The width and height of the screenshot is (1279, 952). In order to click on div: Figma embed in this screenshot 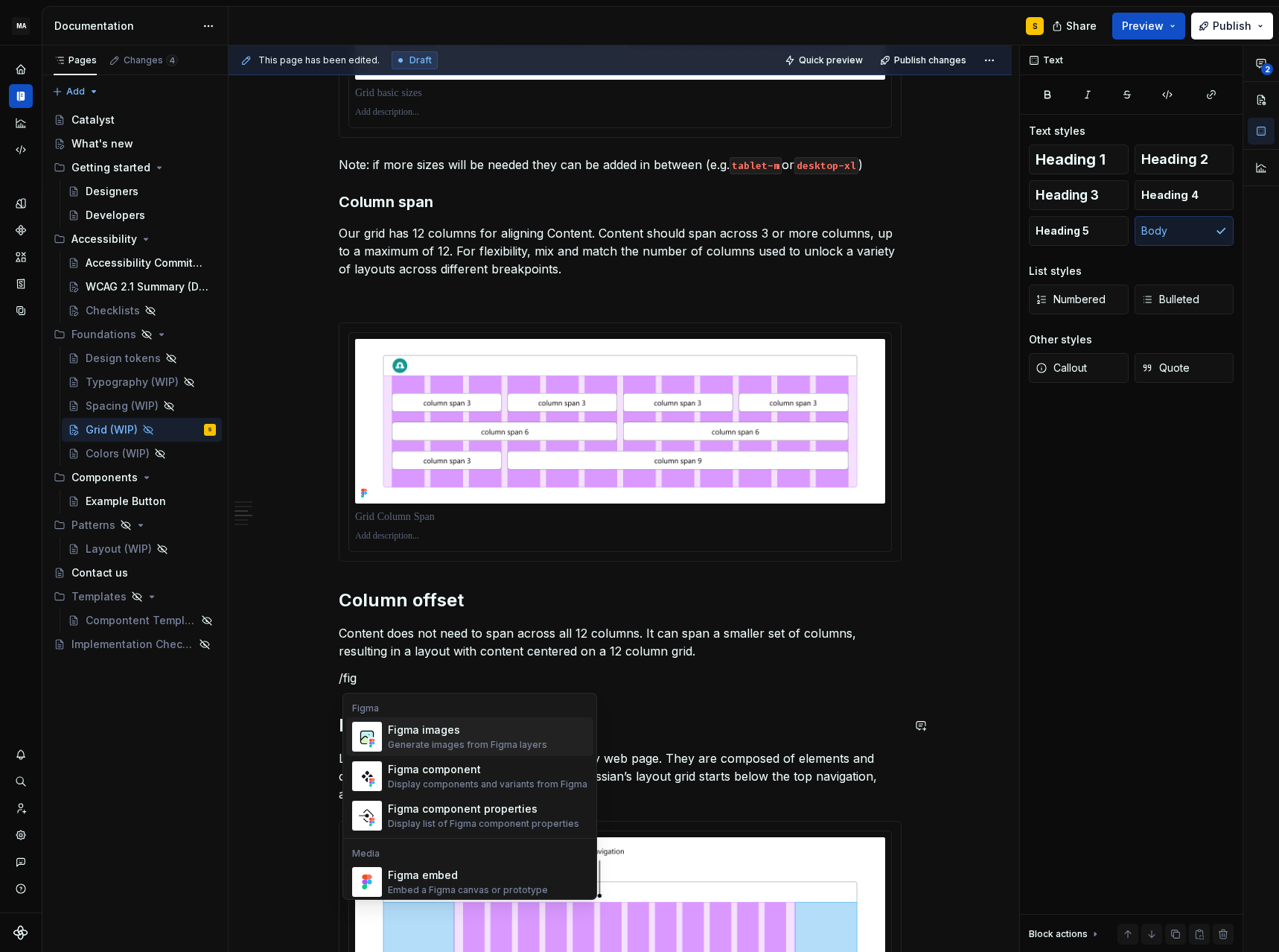, I will do `click(468, 875)`.